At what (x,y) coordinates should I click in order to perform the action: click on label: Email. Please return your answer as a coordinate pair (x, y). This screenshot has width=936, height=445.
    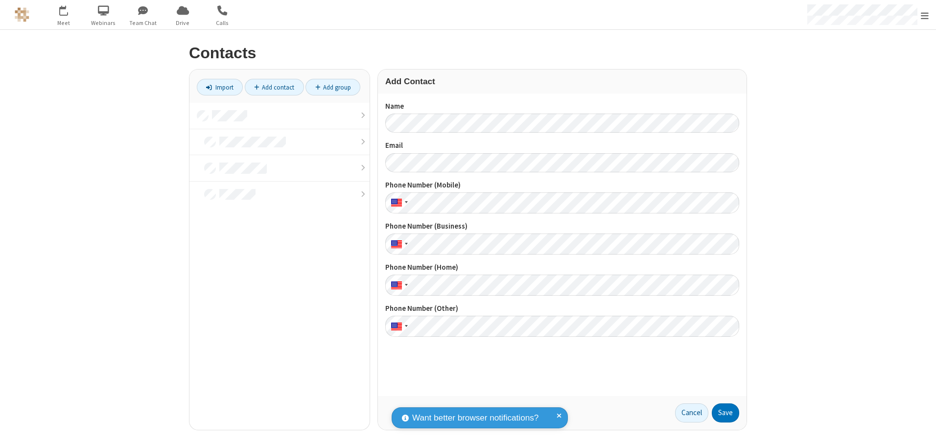
    Looking at the image, I should click on (562, 145).